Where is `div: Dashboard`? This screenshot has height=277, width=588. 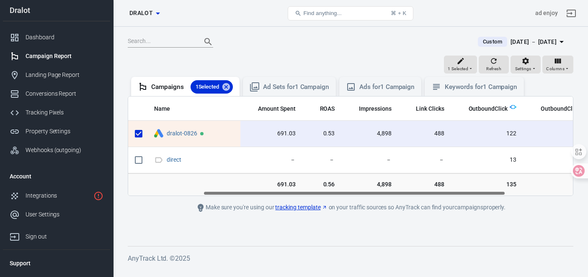 div: Dashboard is located at coordinates (64, 37).